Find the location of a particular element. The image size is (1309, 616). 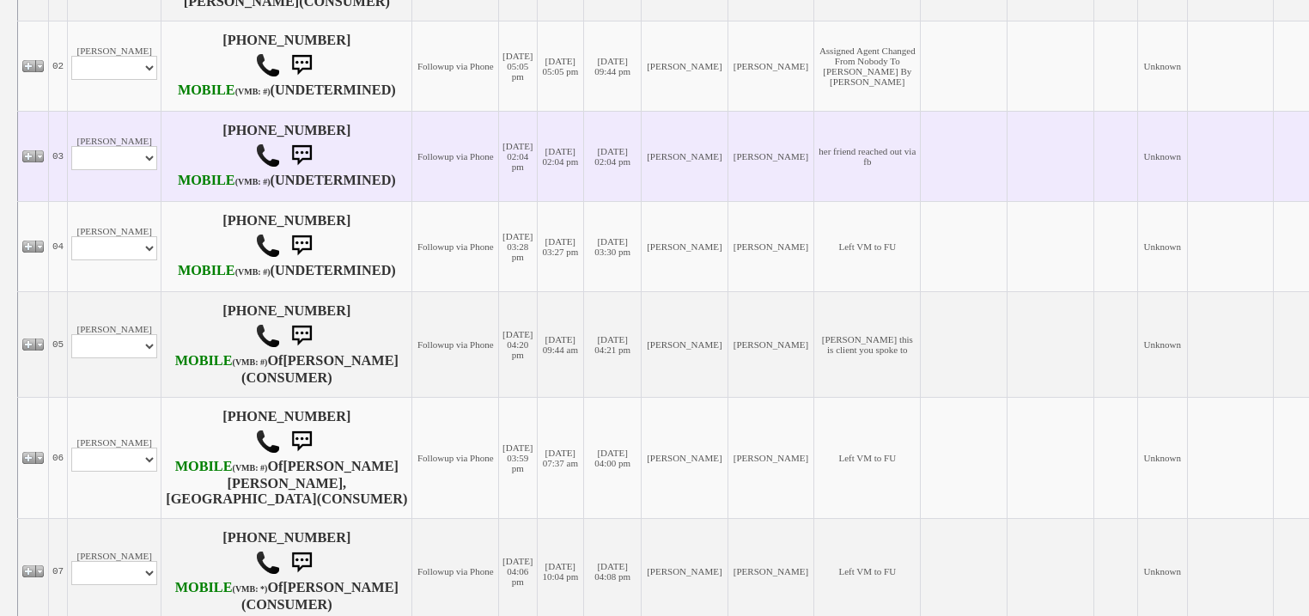

b: Verizon Wireless is located at coordinates (222, 588).